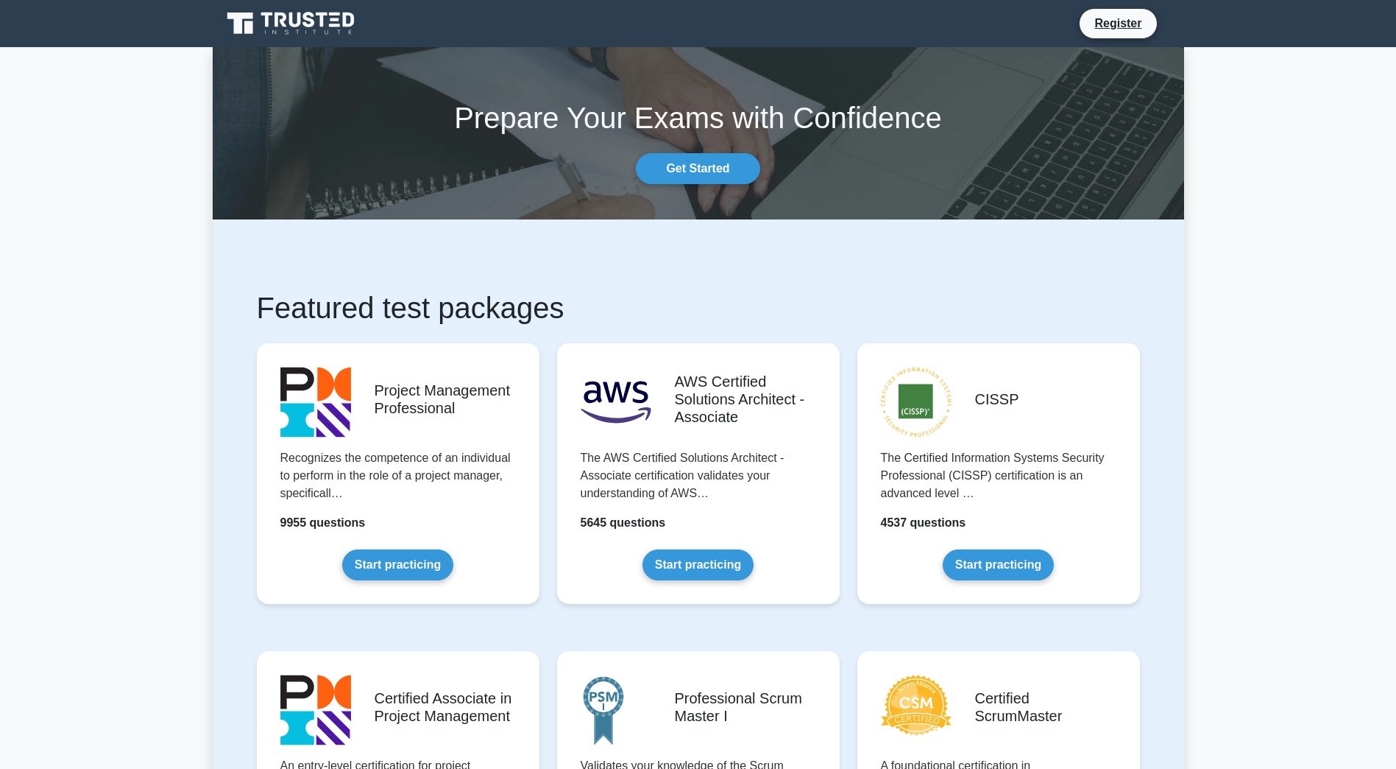 The height and width of the screenshot is (769, 1396). I want to click on h1: Featured test packages, so click(699, 308).